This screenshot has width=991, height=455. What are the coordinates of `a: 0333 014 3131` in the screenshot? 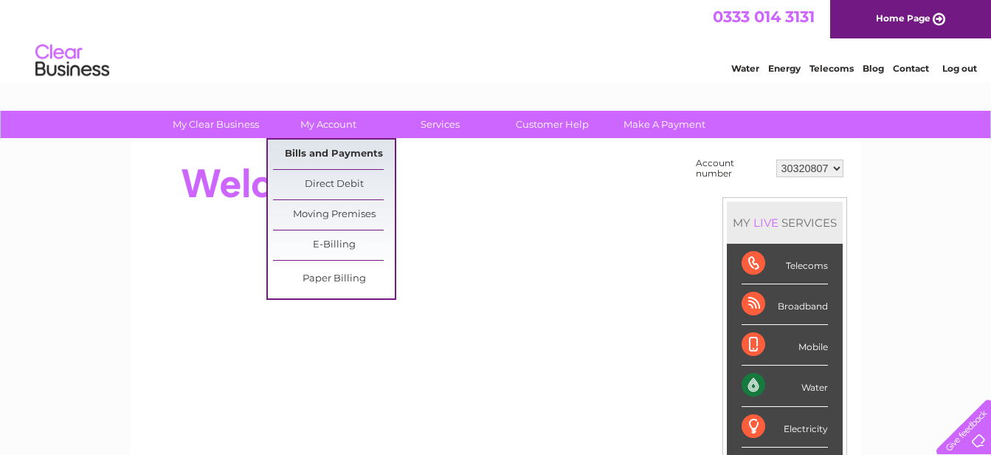 It's located at (764, 16).